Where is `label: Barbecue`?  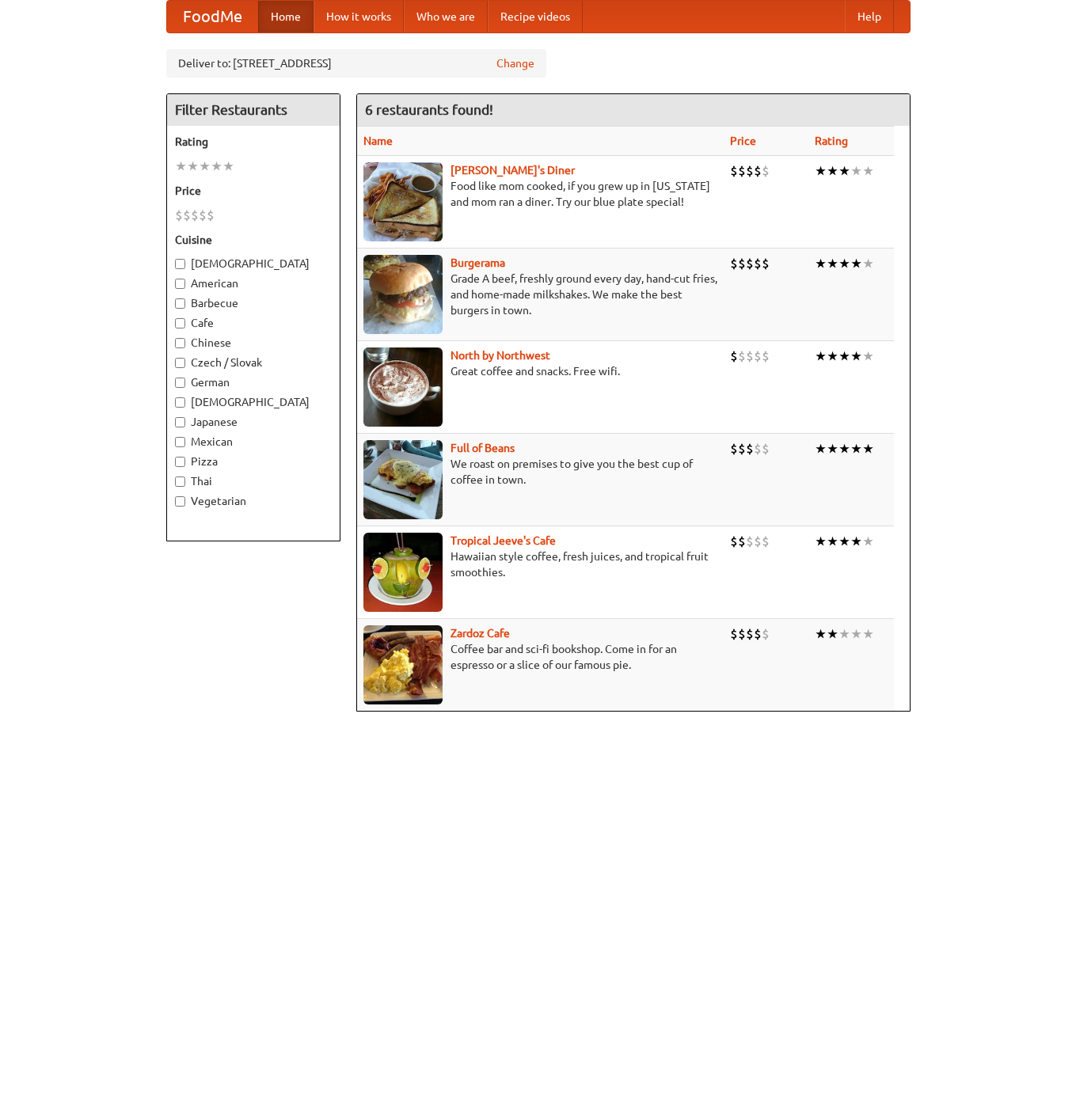 label: Barbecue is located at coordinates (253, 303).